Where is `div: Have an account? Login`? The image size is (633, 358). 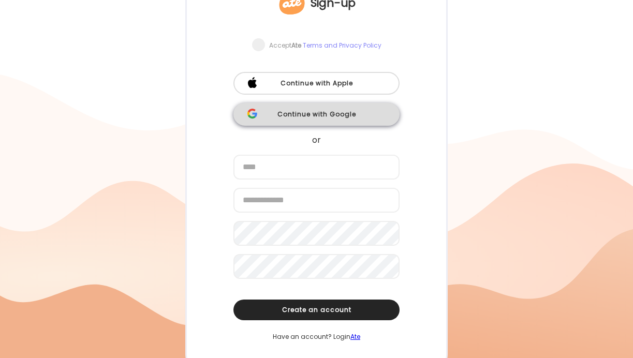 div: Have an account? Login is located at coordinates (316, 337).